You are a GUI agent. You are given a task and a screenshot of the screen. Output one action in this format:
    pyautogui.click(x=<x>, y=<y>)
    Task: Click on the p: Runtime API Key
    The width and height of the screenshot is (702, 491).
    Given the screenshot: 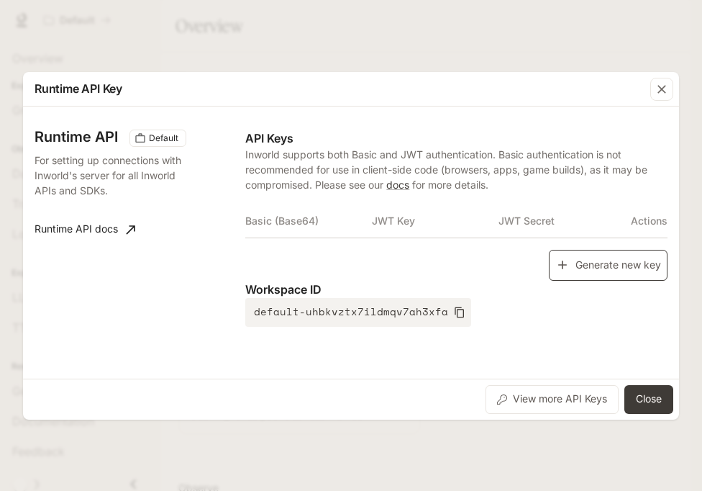 What is the action you would take?
    pyautogui.click(x=78, y=89)
    